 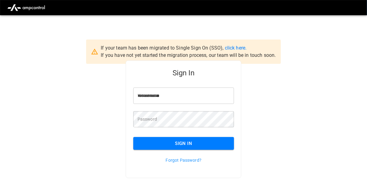 I want to click on p: Forgot Password?, so click(x=183, y=160).